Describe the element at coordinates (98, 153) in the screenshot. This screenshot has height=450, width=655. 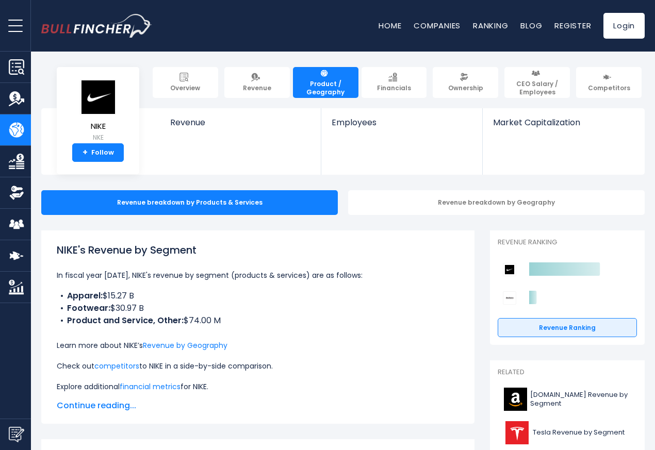
I see `a: +Follow` at that location.